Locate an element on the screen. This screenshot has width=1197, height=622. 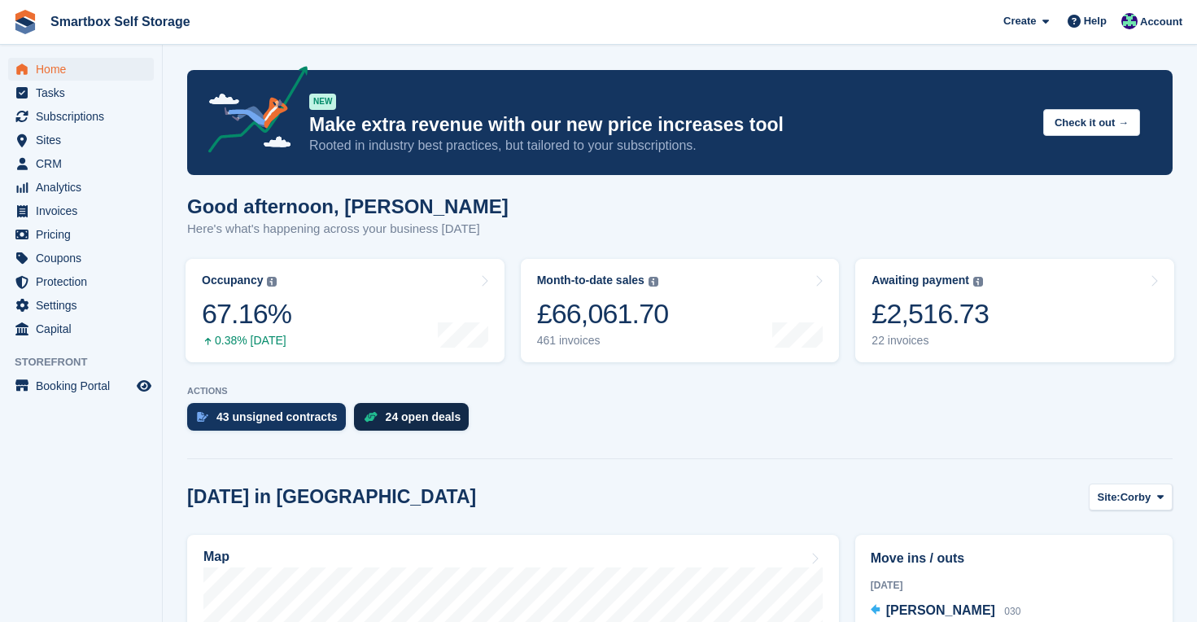
span: Pricing is located at coordinates (85, 234).